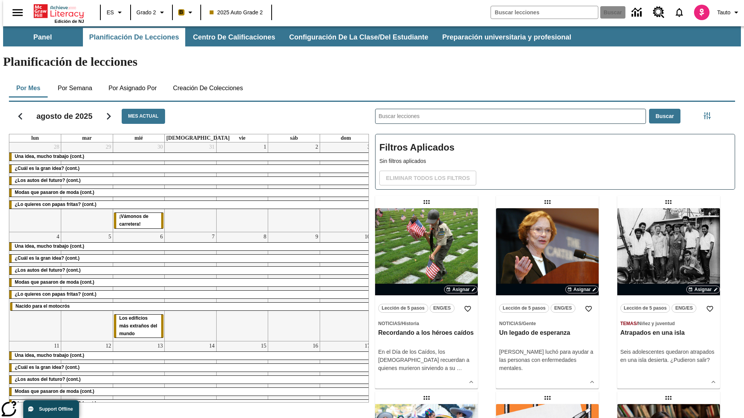 The width and height of the screenshot is (744, 418). What do you see at coordinates (555, 148) in the screenshot?
I see `h2: Filtros Aplicados` at bounding box center [555, 148].